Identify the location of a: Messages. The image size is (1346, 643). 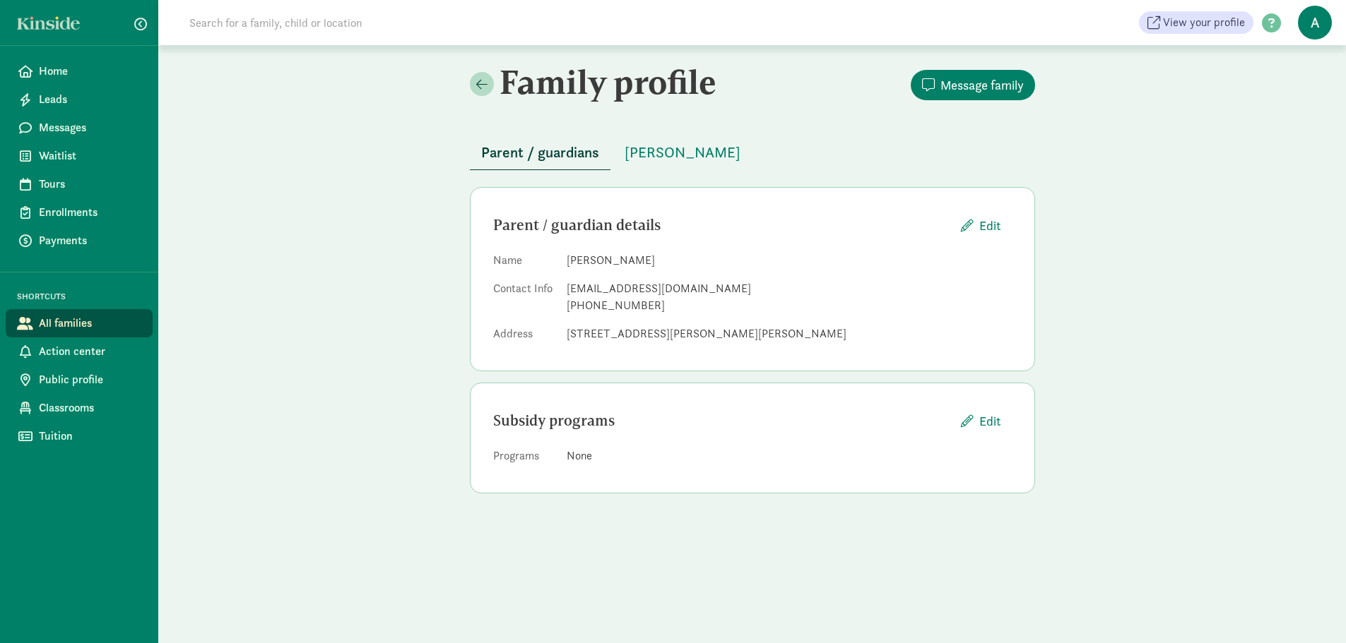
(79, 128).